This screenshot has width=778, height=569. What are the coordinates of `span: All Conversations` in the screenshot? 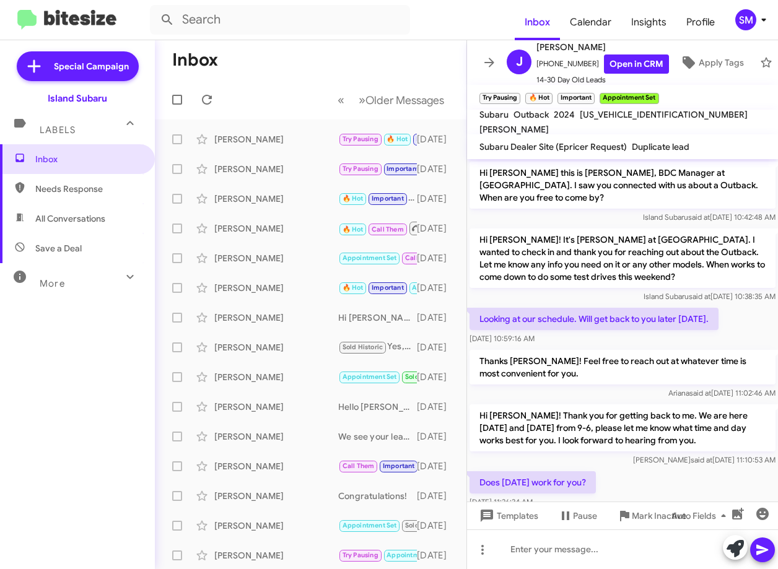 It's located at (70, 219).